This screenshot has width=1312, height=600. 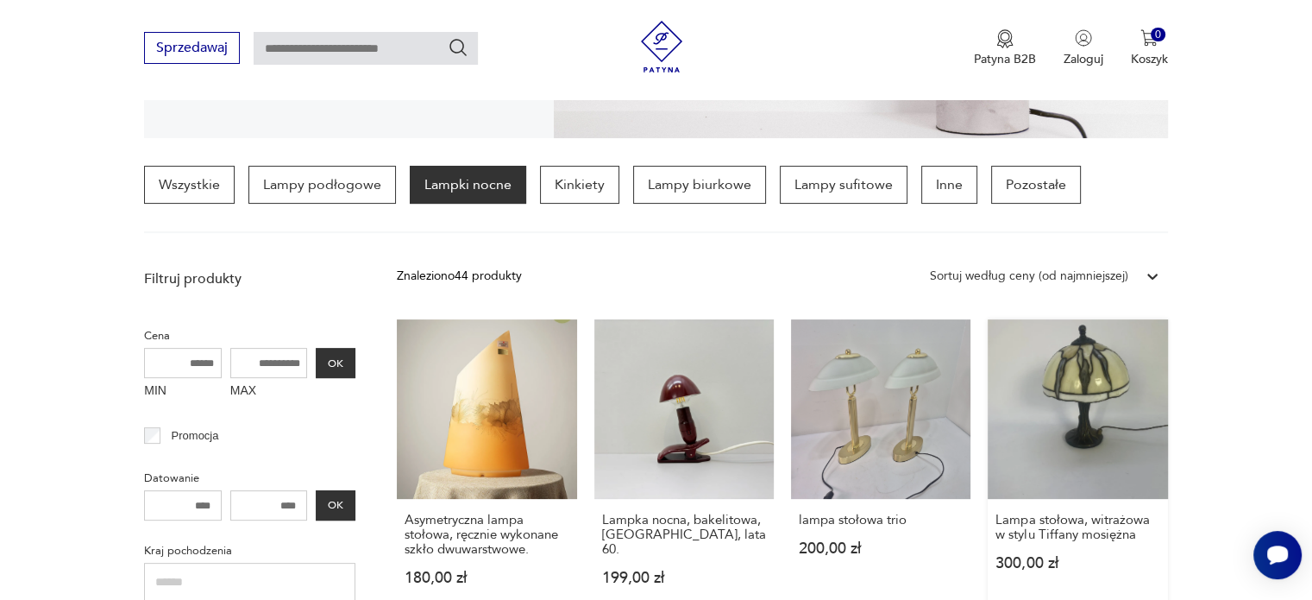 What do you see at coordinates (700, 185) in the screenshot?
I see `p: Lampy biurkowe` at bounding box center [700, 185].